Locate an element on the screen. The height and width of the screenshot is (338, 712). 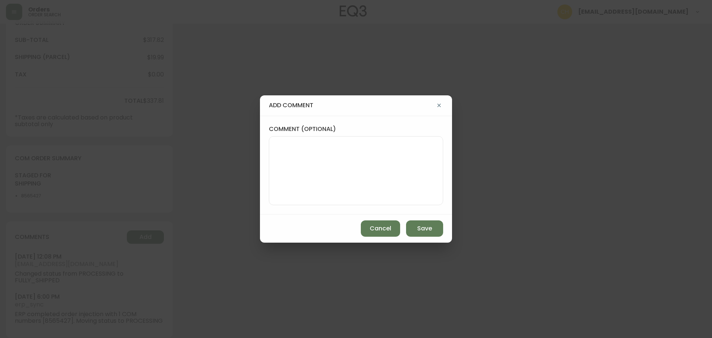
button: Cancel is located at coordinates (381, 229).